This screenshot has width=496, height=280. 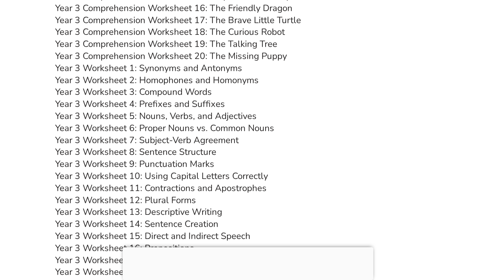 What do you see at coordinates (156, 116) in the screenshot?
I see `a: Year 3 Worksheet 5: Nouns, Verbs, and Adjectives` at bounding box center [156, 116].